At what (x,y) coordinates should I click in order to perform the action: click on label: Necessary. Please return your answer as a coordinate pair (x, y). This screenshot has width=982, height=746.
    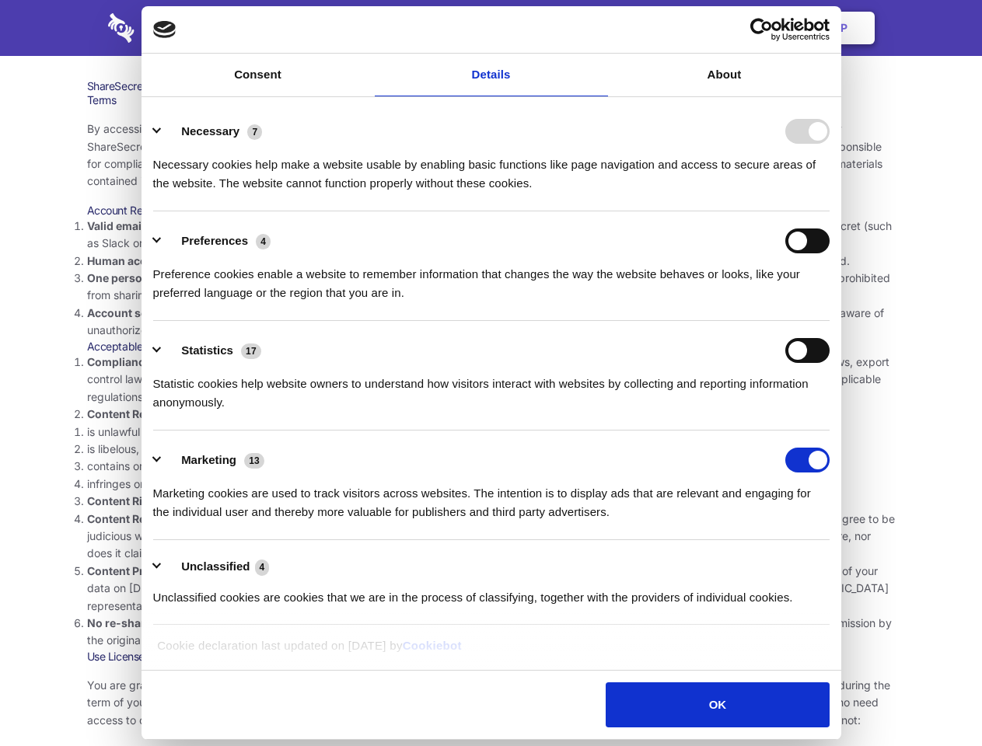
    Looking at the image, I should click on (210, 131).